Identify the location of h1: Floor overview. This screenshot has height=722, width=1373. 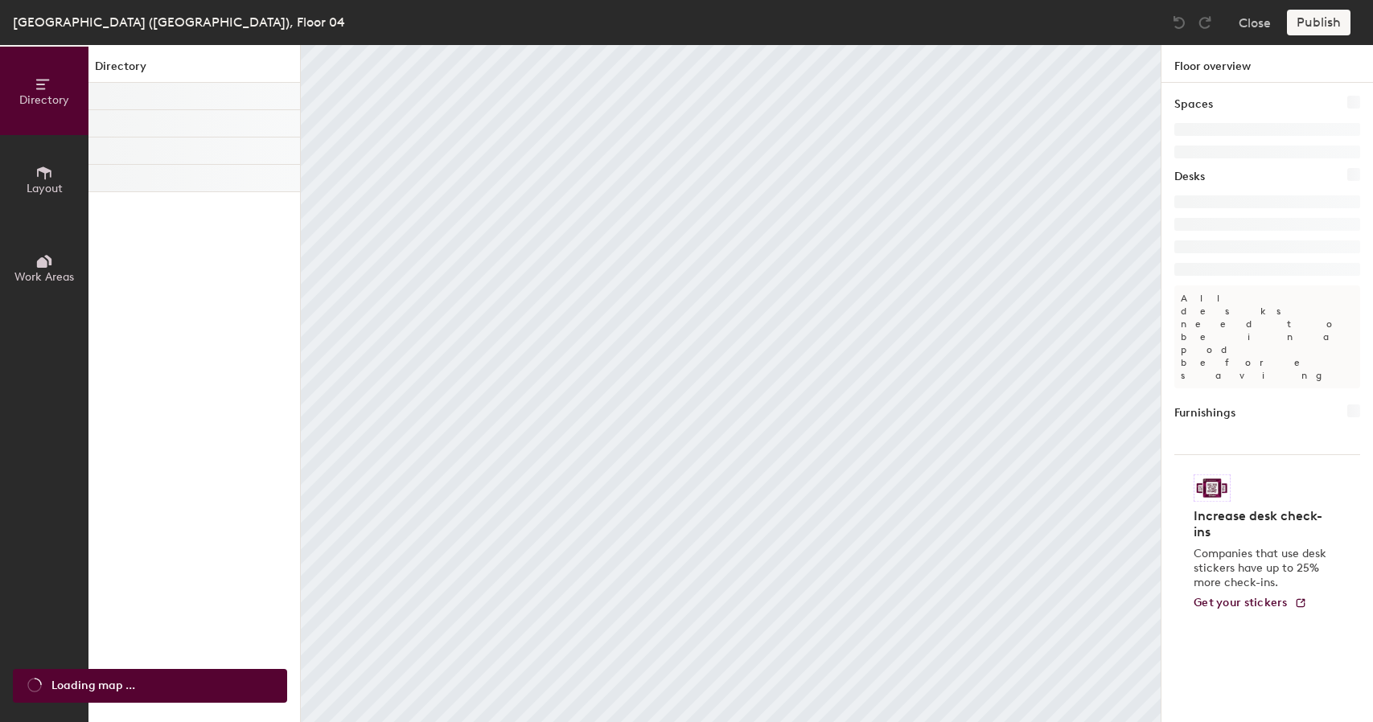
(1267, 64).